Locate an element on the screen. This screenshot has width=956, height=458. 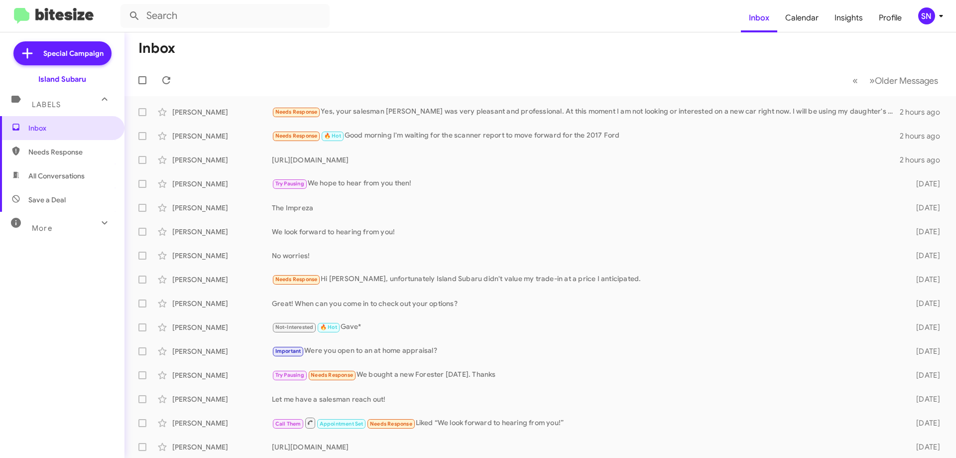
button: Next is located at coordinates (904, 80).